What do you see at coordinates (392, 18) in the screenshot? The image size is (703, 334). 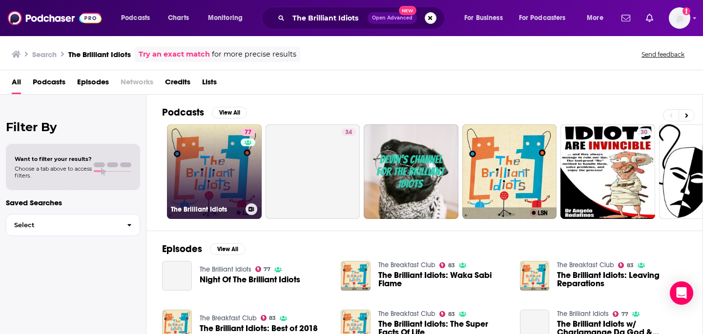 I see `span: Open Advanced` at bounding box center [392, 18].